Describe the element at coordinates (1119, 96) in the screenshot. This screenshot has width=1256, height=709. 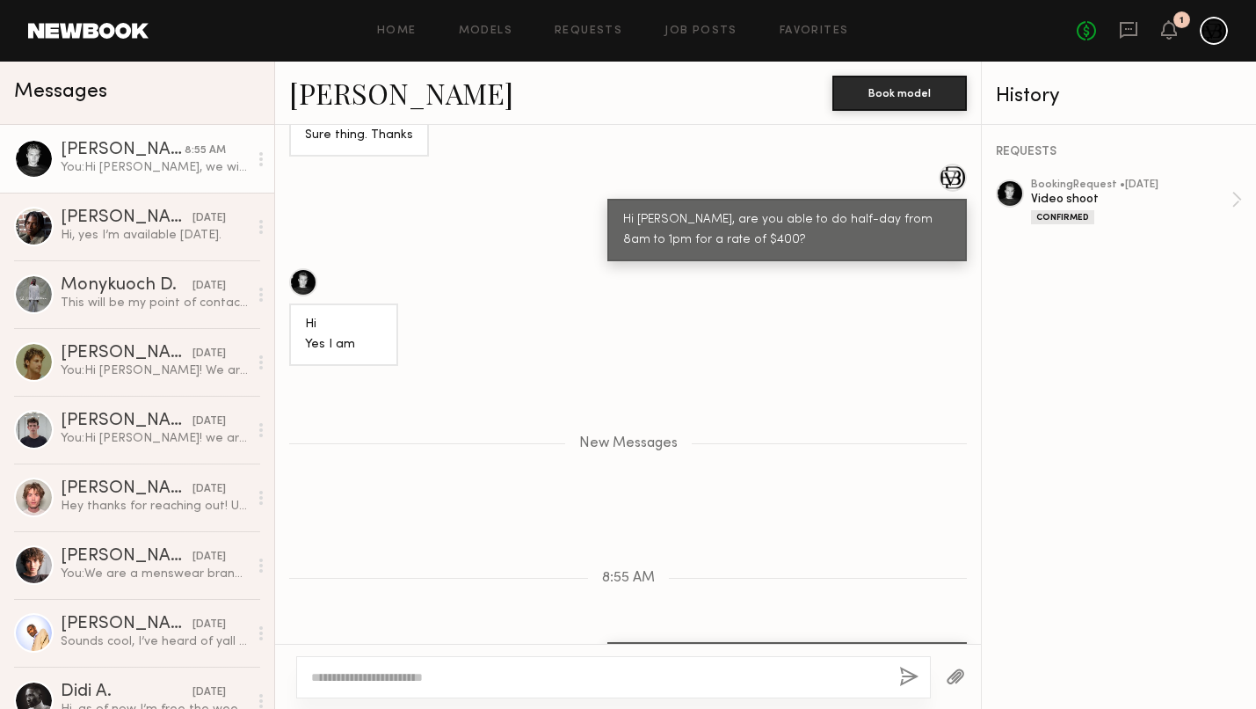
I see `div: History` at that location.